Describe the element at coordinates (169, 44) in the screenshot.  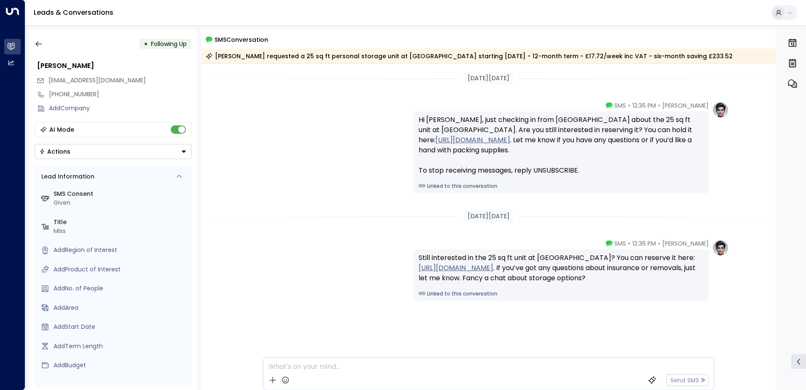
I see `span: Following Up` at that location.